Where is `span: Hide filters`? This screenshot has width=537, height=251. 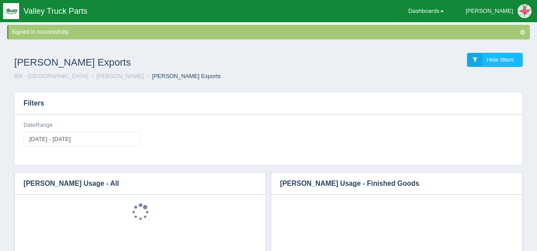
span: Hide filters is located at coordinates (500, 59).